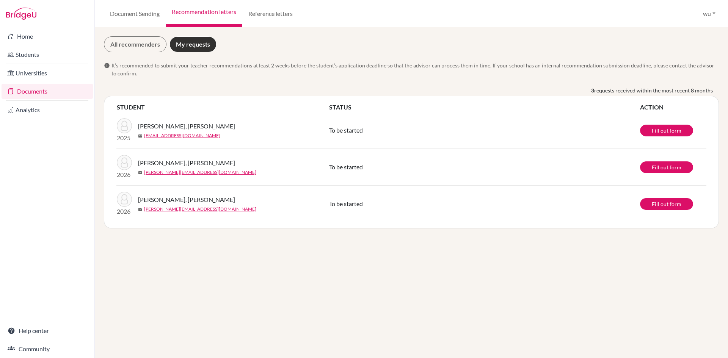 Image resolution: width=728 pixels, height=358 pixels. Describe the element at coordinates (47, 55) in the screenshot. I see `a: Students` at that location.